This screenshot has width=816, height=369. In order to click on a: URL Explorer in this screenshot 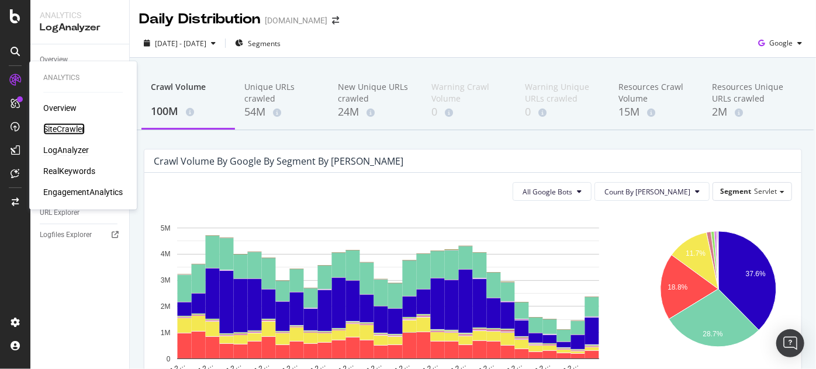, I will do `click(80, 213)`.